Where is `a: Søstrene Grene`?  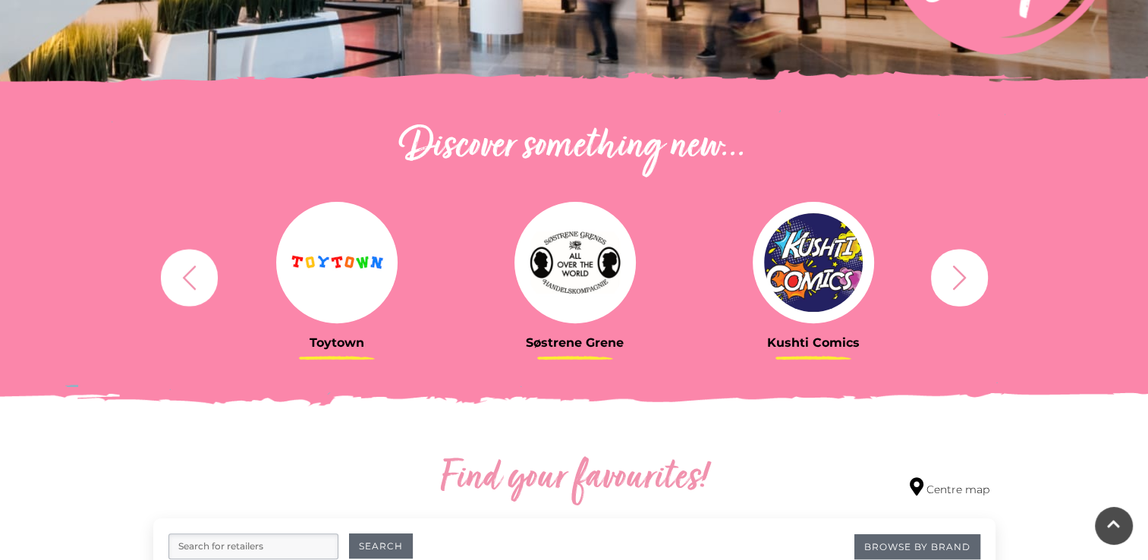 a: Søstrene Grene is located at coordinates (575, 275).